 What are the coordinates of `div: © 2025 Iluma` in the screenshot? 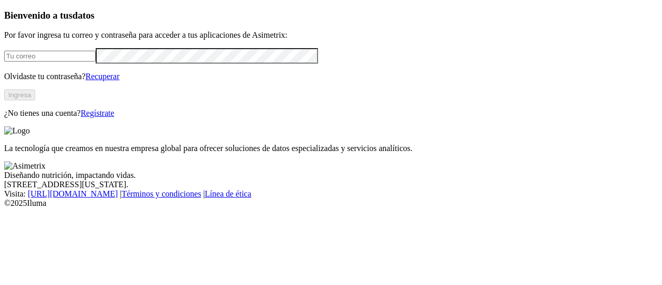 It's located at (331, 203).